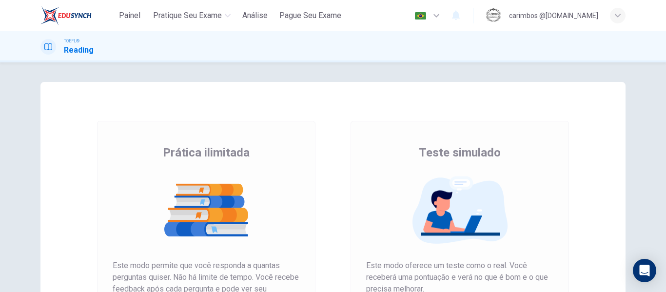  What do you see at coordinates (255, 16) in the screenshot?
I see `button: Análise` at bounding box center [255, 16].